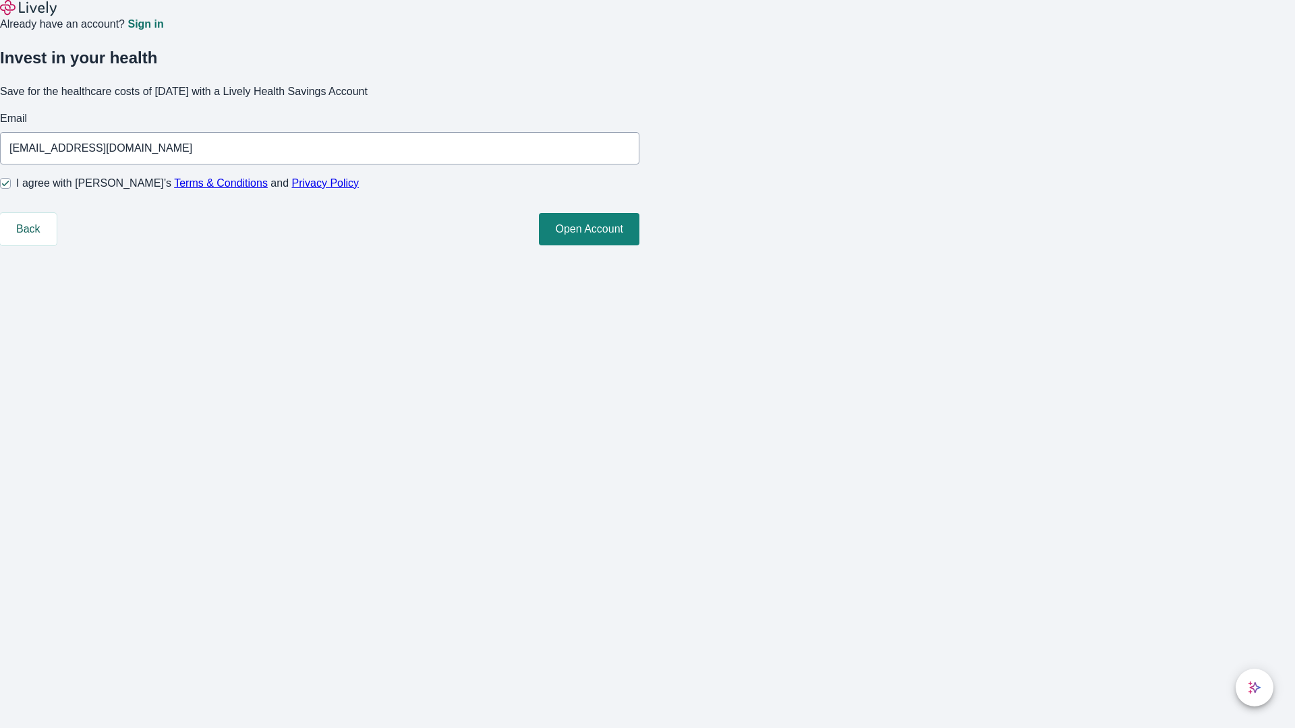 Image resolution: width=1295 pixels, height=728 pixels. Describe the element at coordinates (589, 229) in the screenshot. I see `button: Open Account` at that location.